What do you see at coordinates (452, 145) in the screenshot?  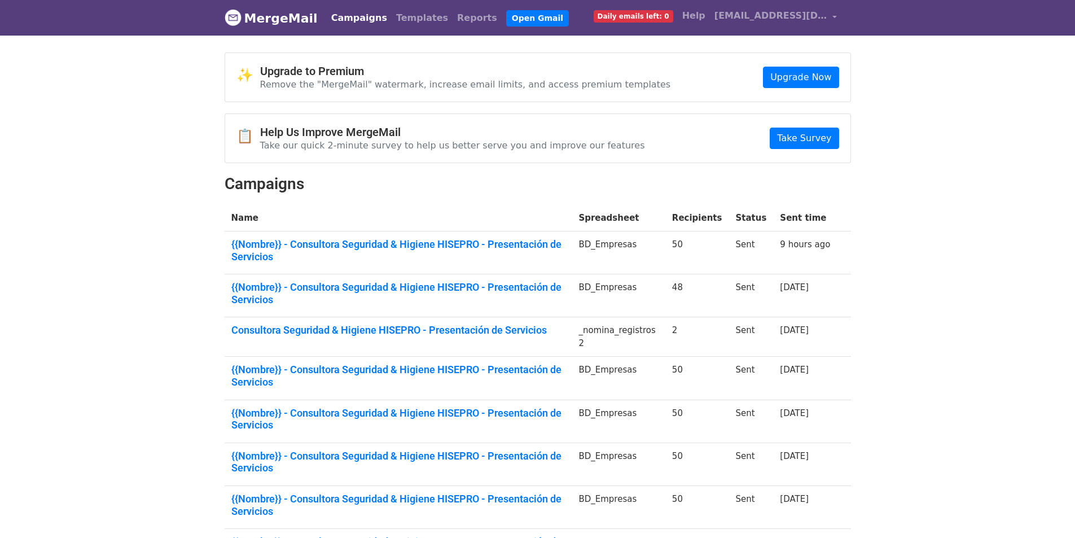 I see `p: Take our quick 2-minute survey to help us better serve you and improve our features` at bounding box center [452, 145].